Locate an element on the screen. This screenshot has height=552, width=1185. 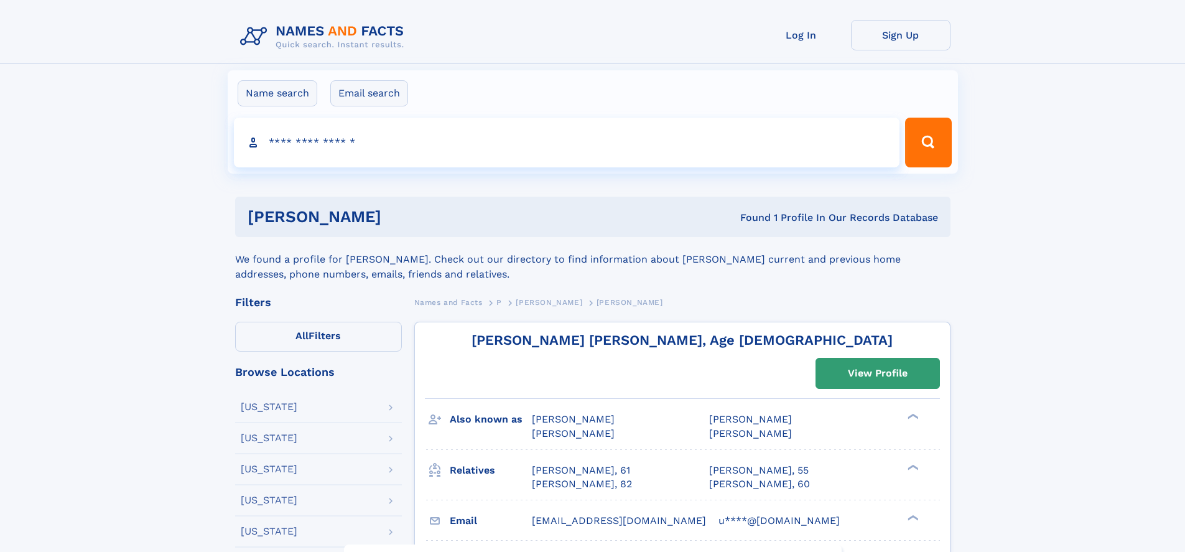
span: All is located at coordinates (302, 335).